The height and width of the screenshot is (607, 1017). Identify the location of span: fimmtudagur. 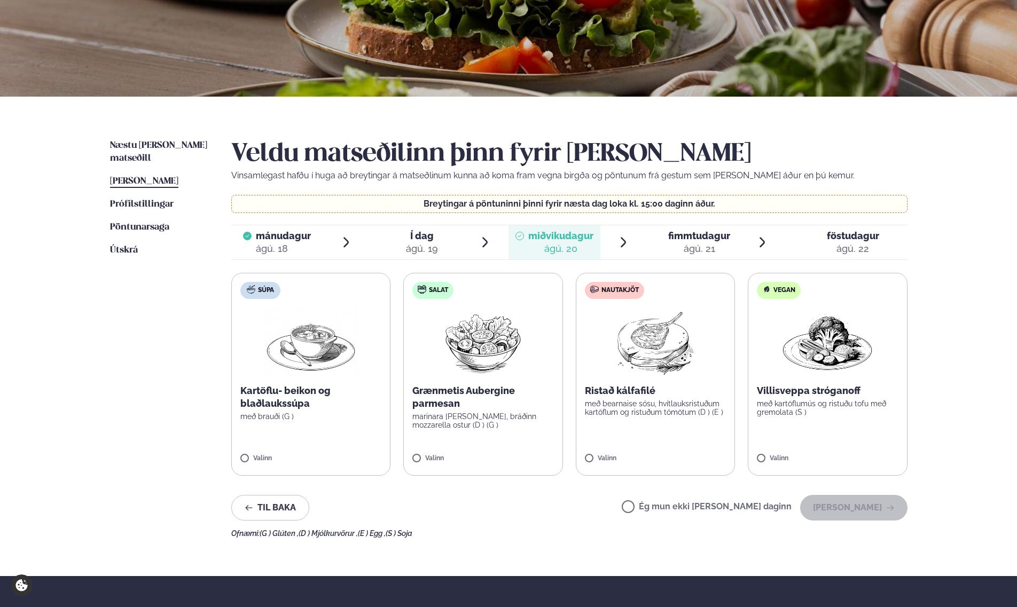
(699, 235).